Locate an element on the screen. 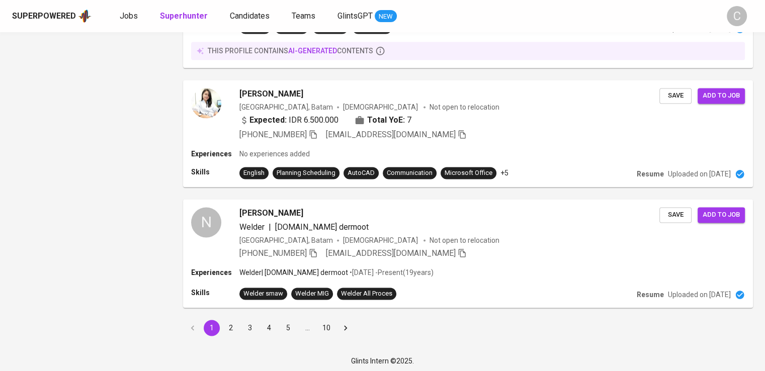 The image size is (765, 371). img: c8ab23cd84f0ba69a47f042f792b25fd.jpg is located at coordinates (206, 103).